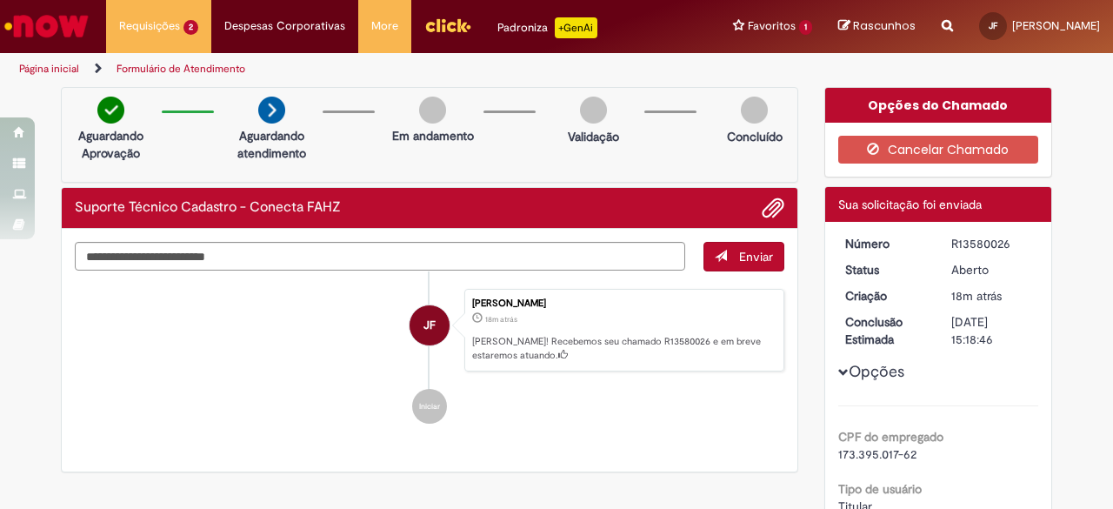  Describe the element at coordinates (150, 26) in the screenshot. I see `span: Requisições` at that location.